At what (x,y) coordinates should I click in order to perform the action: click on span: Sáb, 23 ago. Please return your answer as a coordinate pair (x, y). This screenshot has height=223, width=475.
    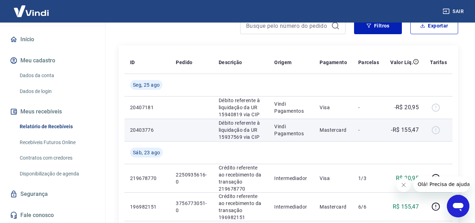
    Looking at the image, I should click on (146, 152).